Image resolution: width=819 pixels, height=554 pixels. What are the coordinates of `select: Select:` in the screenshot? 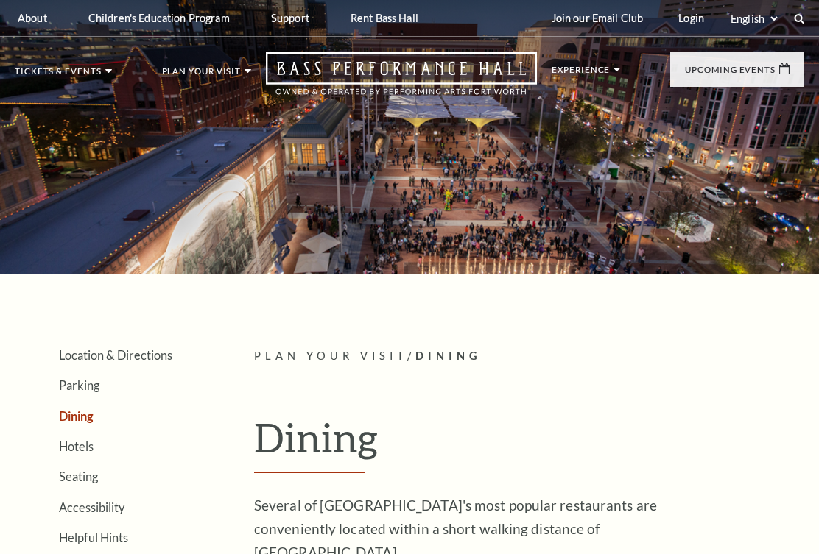 It's located at (753, 18).